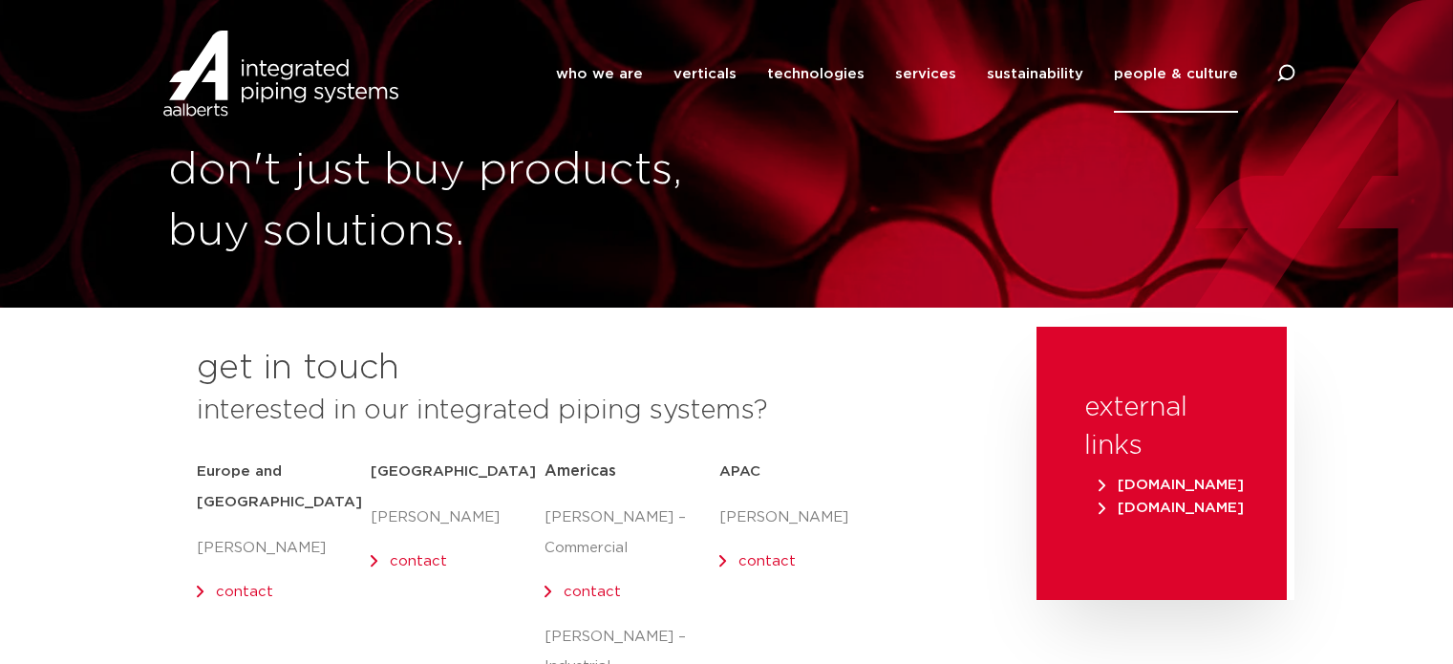  Describe the element at coordinates (442, 202) in the screenshot. I see `h1: don't just buy products, buy solutions.` at that location.